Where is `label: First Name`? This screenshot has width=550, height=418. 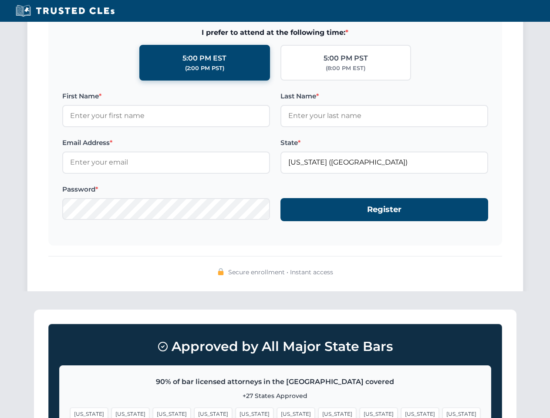
label: First Name is located at coordinates (166, 96).